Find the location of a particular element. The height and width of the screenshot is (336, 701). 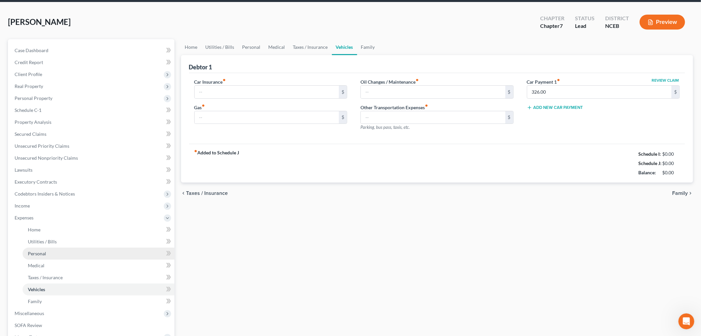

span: Credit Report is located at coordinates (29, 62).